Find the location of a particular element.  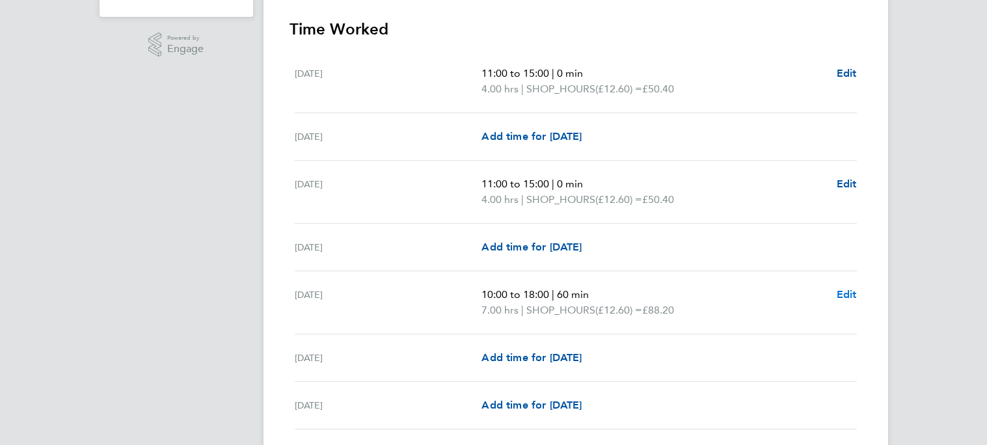

span: 7.00 hrs is located at coordinates (499, 310).